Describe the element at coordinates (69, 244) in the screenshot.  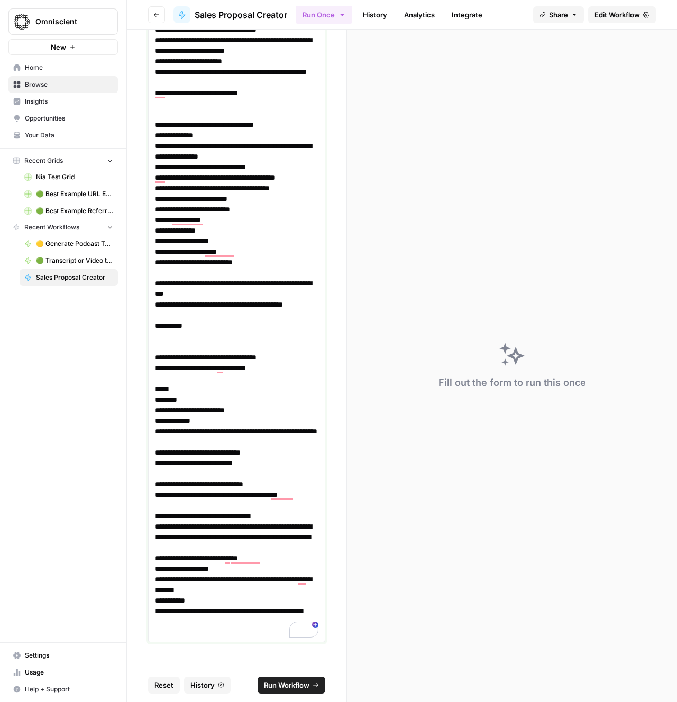
I see `a: 🟡 Generate Podcast Topics from Raw Content` at that location.